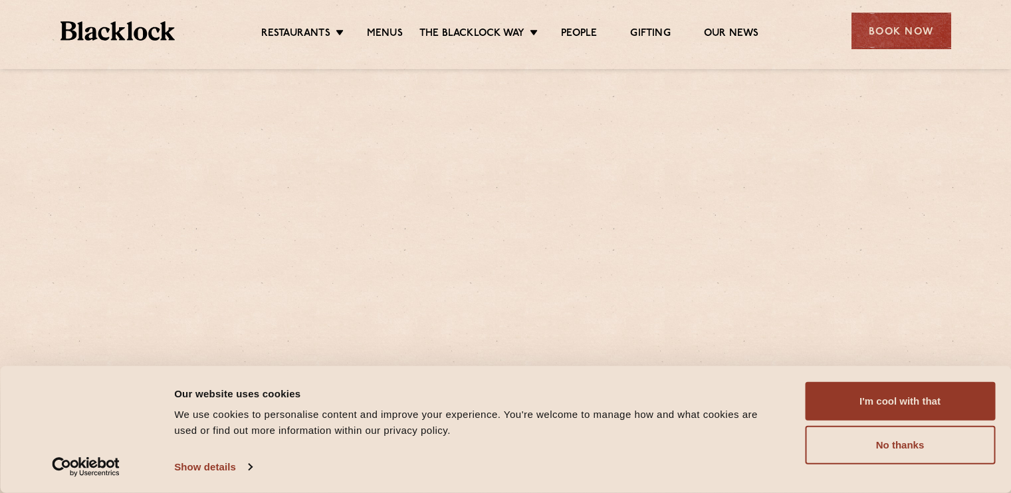  Describe the element at coordinates (472, 35) in the screenshot. I see `a: The Blacklock Way` at that location.